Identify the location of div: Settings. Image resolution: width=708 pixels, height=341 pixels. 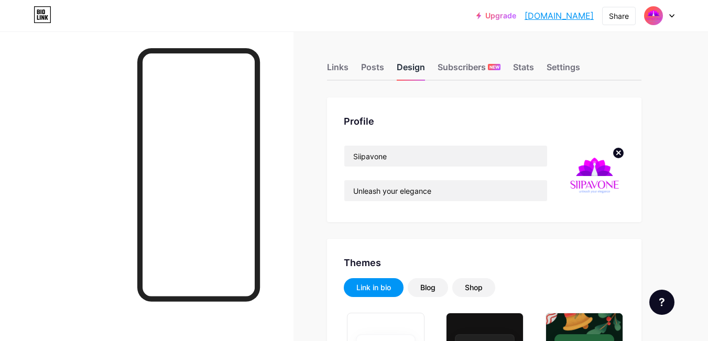
(564, 70).